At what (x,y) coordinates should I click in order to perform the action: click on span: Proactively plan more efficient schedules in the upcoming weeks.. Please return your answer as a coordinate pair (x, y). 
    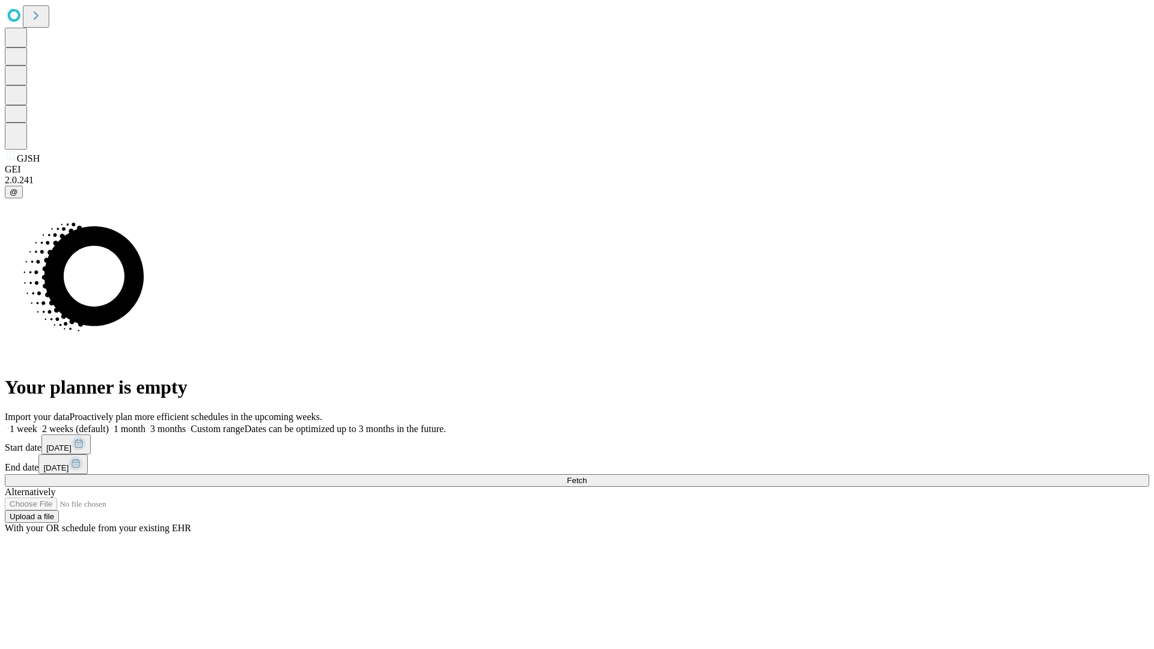
    Looking at the image, I should click on (196, 416).